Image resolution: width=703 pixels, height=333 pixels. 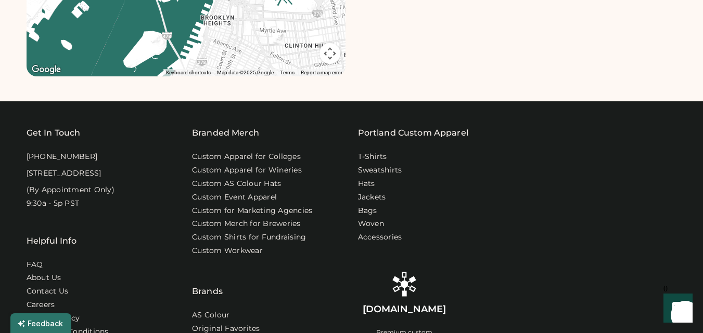 What do you see at coordinates (46, 70) in the screenshot?
I see `img: Google` at bounding box center [46, 70].